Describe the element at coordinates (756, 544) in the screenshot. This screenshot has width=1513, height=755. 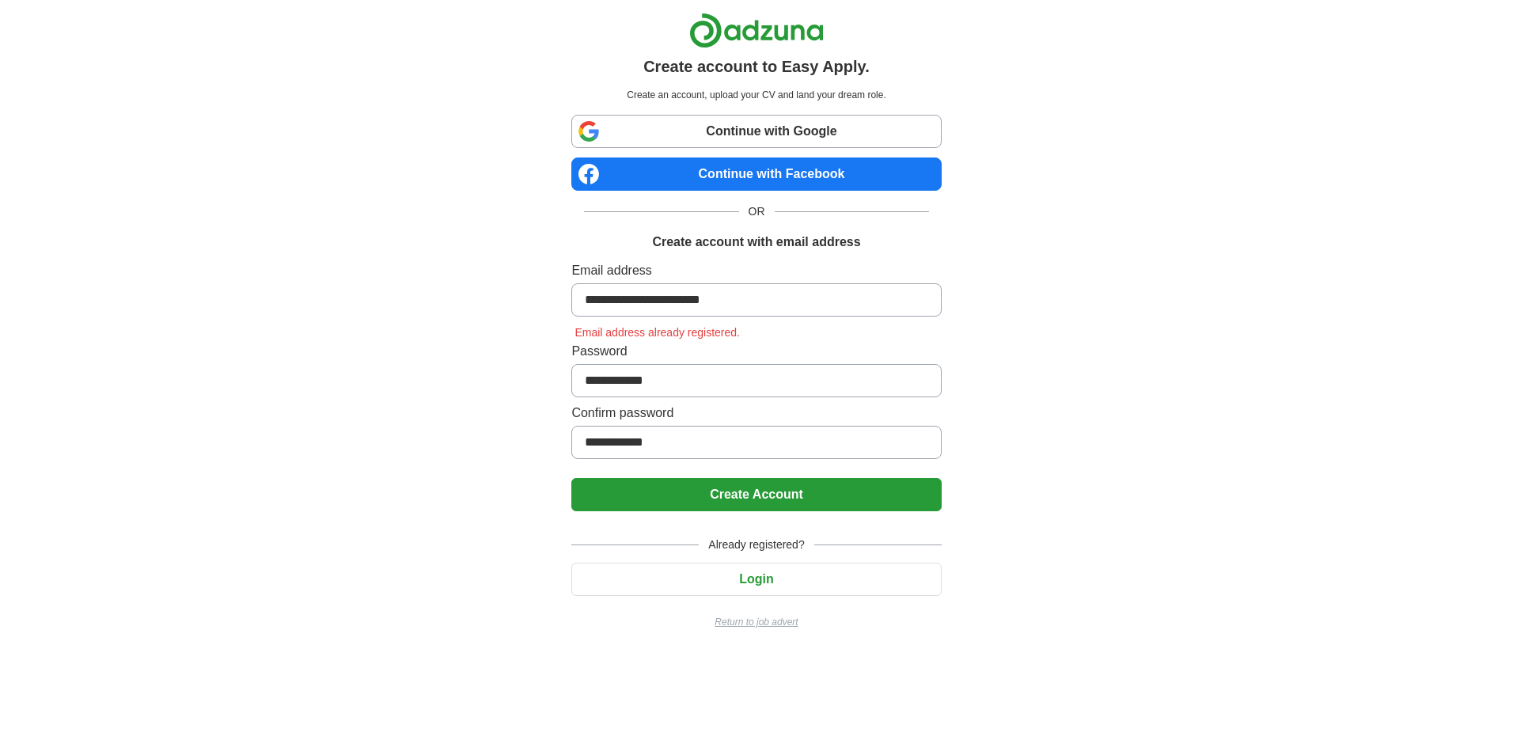
I see `span: Already registered?` at that location.